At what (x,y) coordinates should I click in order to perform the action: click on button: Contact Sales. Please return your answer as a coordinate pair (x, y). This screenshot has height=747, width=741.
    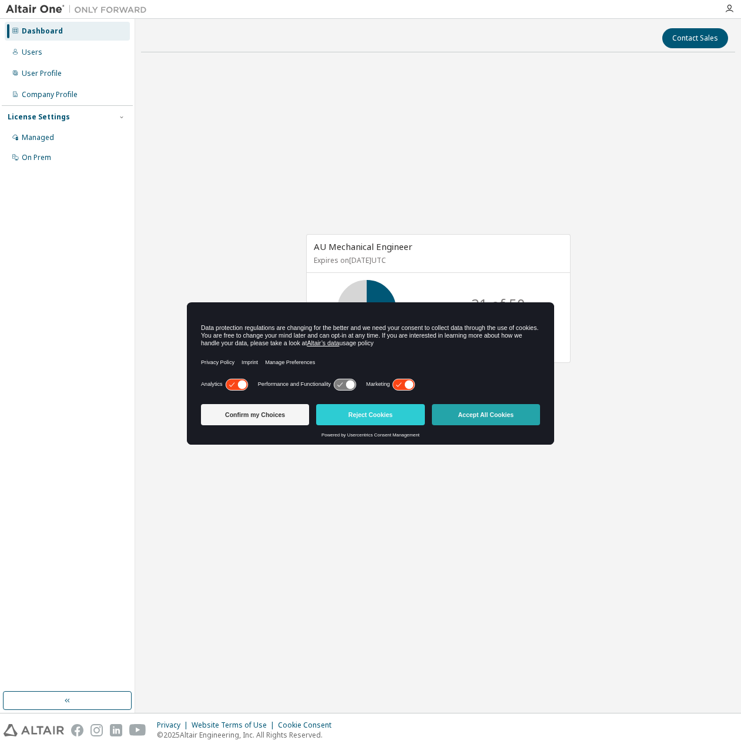
    Looking at the image, I should click on (695, 38).